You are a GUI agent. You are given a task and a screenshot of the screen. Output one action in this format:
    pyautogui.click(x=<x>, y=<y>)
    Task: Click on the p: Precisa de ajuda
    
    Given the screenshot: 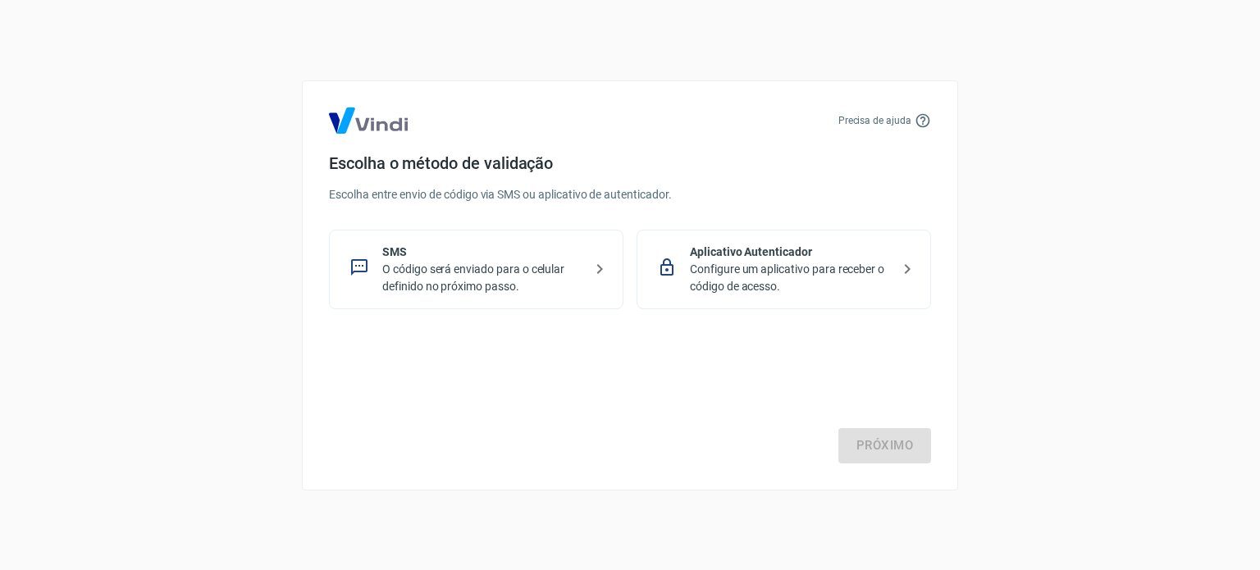 What is the action you would take?
    pyautogui.click(x=874, y=121)
    